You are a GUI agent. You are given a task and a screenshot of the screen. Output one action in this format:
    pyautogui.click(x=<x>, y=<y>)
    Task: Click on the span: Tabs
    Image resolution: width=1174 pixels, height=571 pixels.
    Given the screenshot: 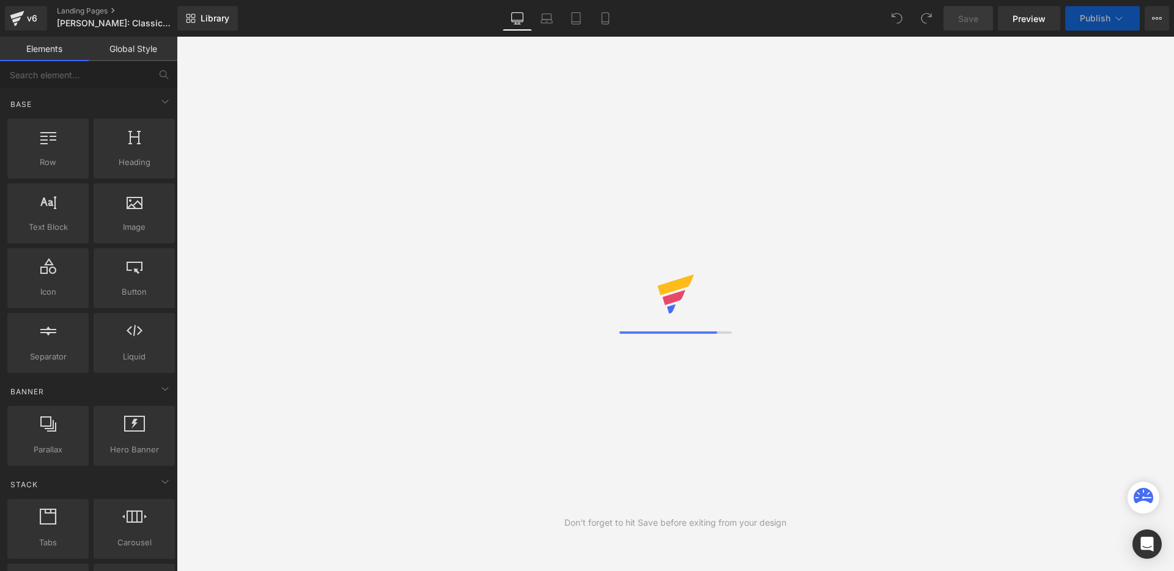 What is the action you would take?
    pyautogui.click(x=48, y=542)
    